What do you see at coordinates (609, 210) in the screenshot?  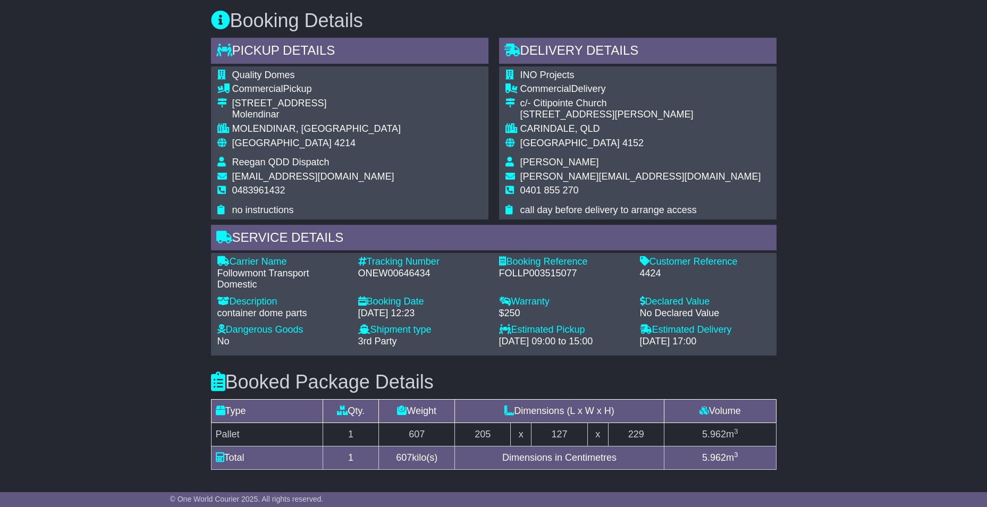 I see `span: call day before delivery to arrange access` at bounding box center [609, 210].